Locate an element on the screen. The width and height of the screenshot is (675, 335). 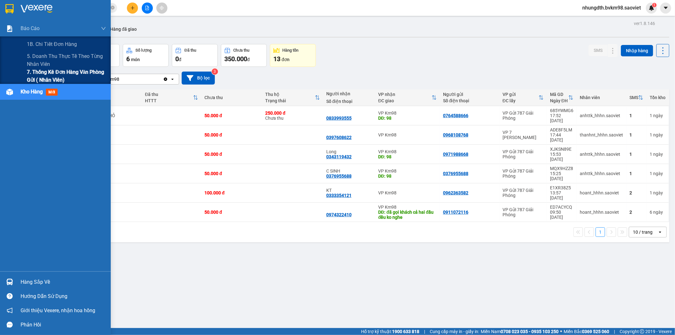
div: Số lượng is located at coordinates (143, 50).